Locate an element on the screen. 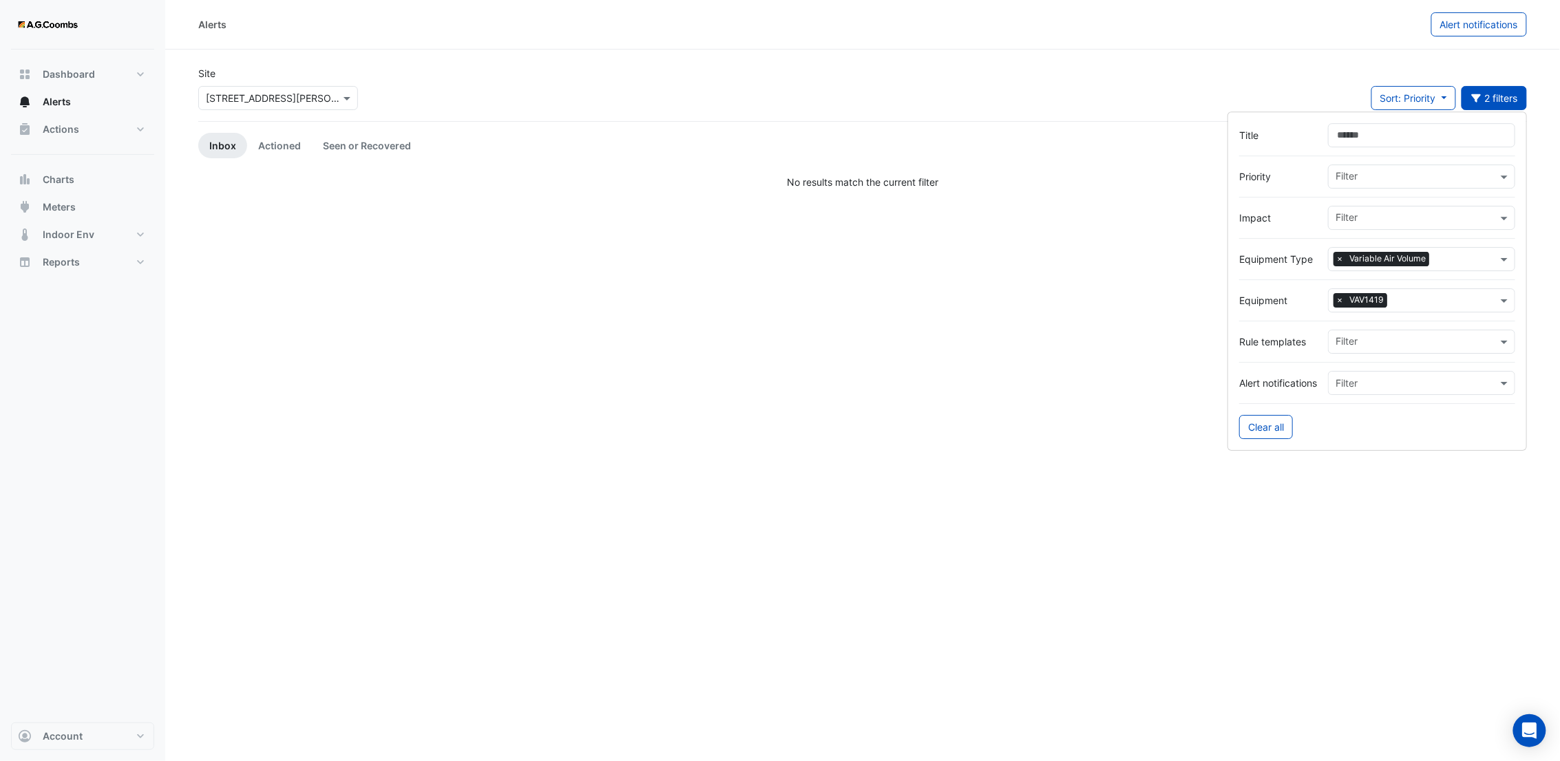 The height and width of the screenshot is (761, 1560). button: Reports is located at coordinates (83, 262).